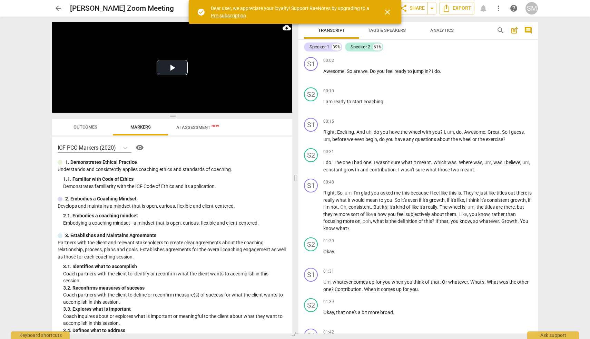 Image resolution: width=590 pixels, height=339 pixels. I want to click on span: begin, so click(371, 139).